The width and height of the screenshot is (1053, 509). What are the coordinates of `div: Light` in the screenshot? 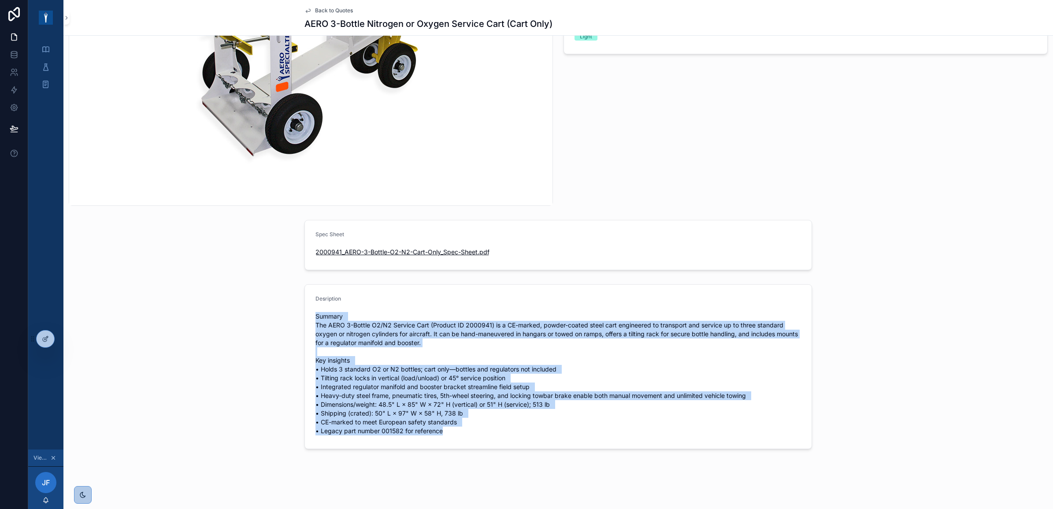 It's located at (586, 37).